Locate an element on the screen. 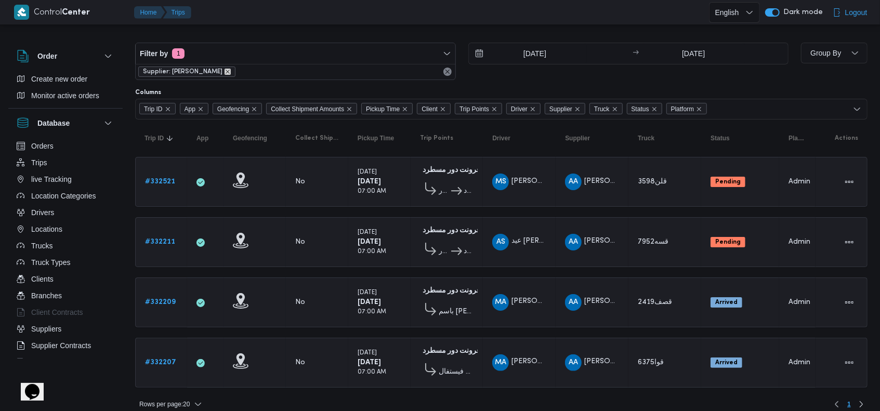 Image resolution: width=880 pixels, height=411 pixels. div: Order is located at coordinates (65, 89).